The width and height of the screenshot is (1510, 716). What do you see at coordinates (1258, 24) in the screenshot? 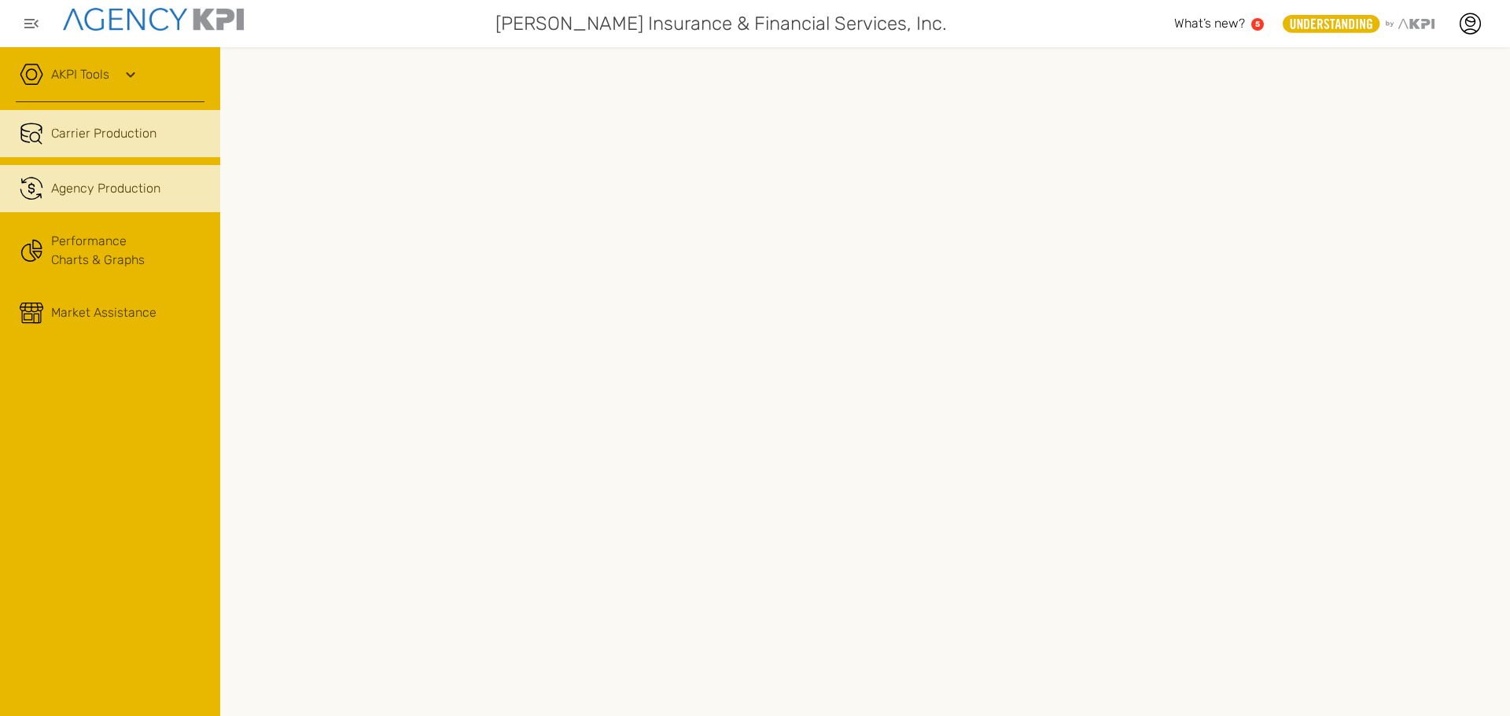
I see `text: 5` at bounding box center [1258, 24].